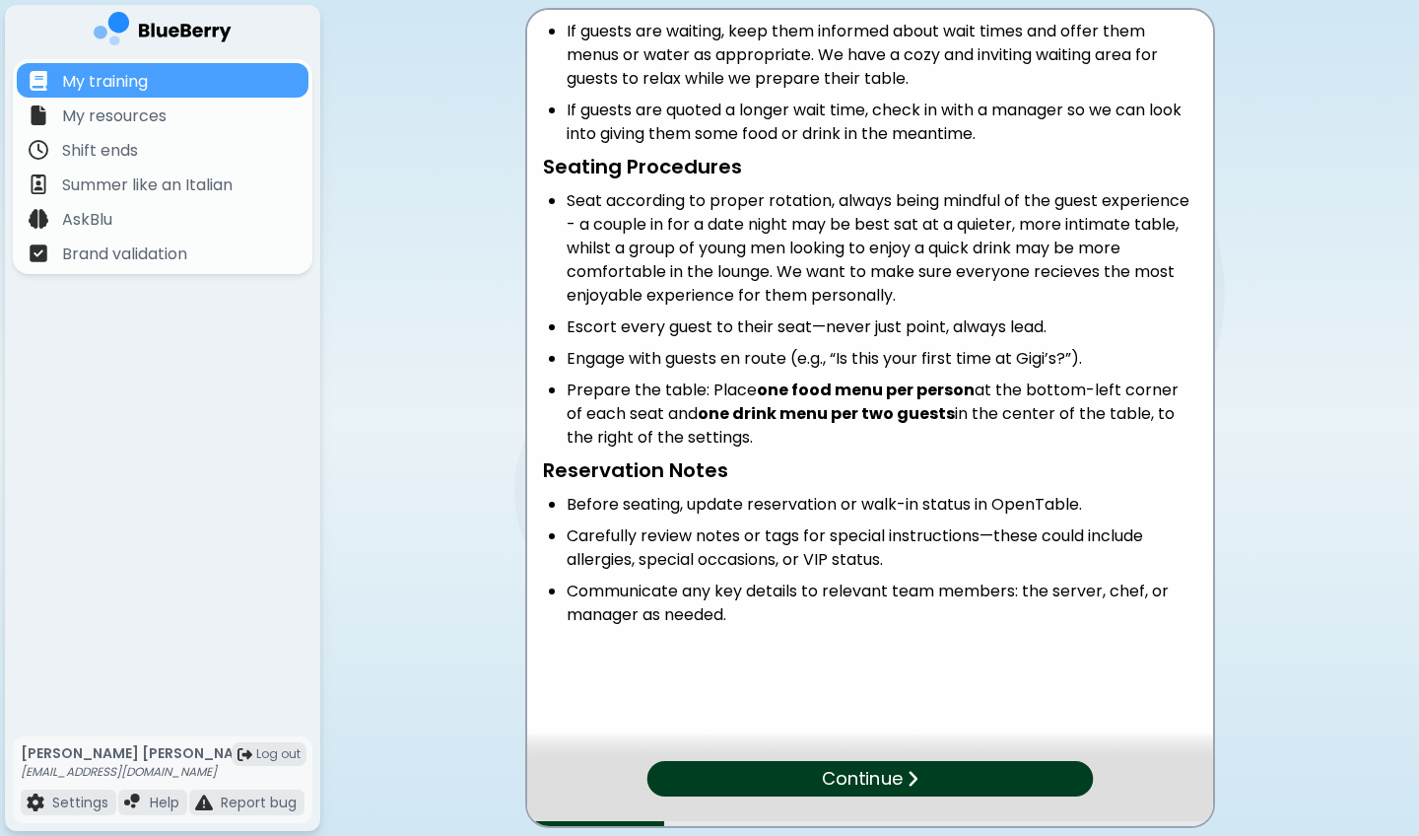 This screenshot has width=1419, height=836. What do you see at coordinates (114, 116) in the screenshot?
I see `p: My resources` at bounding box center [114, 116].